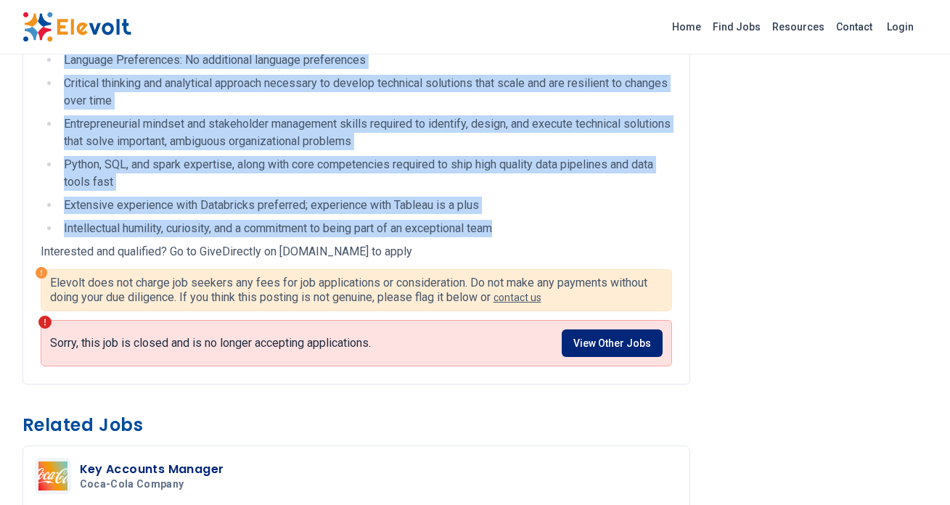 The height and width of the screenshot is (505, 950). What do you see at coordinates (517, 297) in the screenshot?
I see `a: contact us` at bounding box center [517, 297].